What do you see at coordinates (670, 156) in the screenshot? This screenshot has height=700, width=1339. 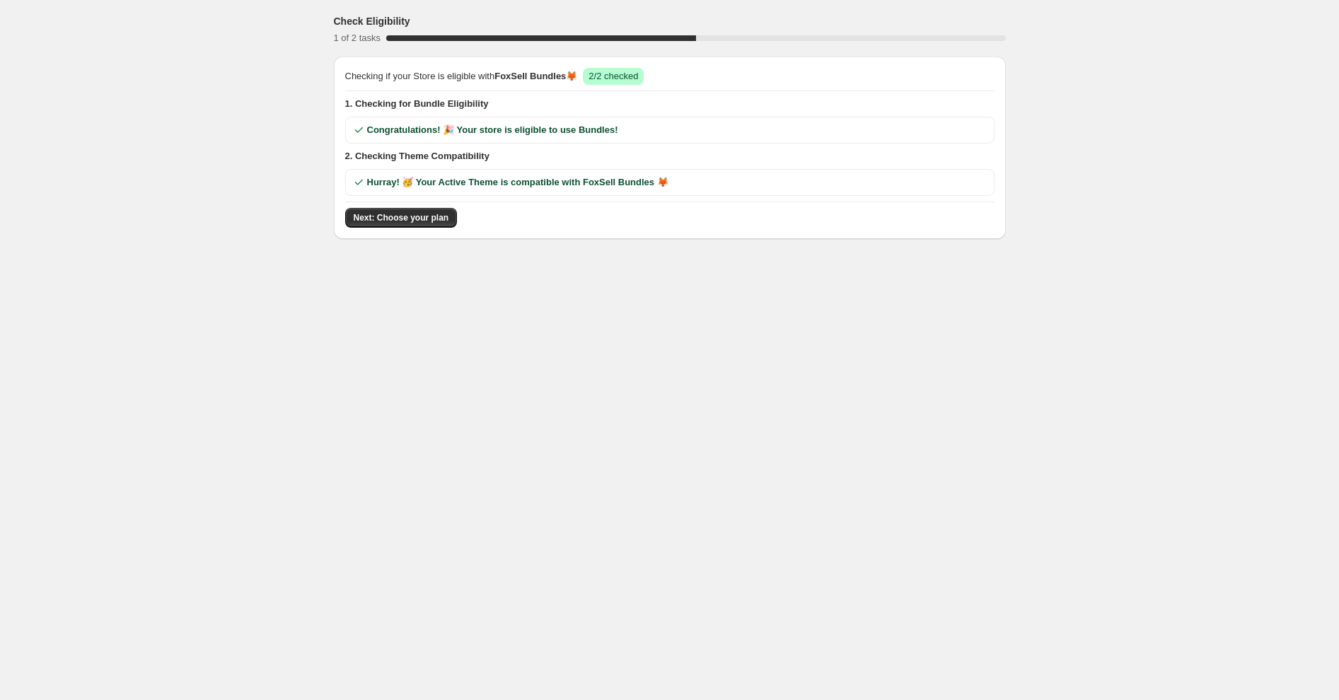 I see `span: 2. Checking Theme Compatibility` at bounding box center [670, 156].